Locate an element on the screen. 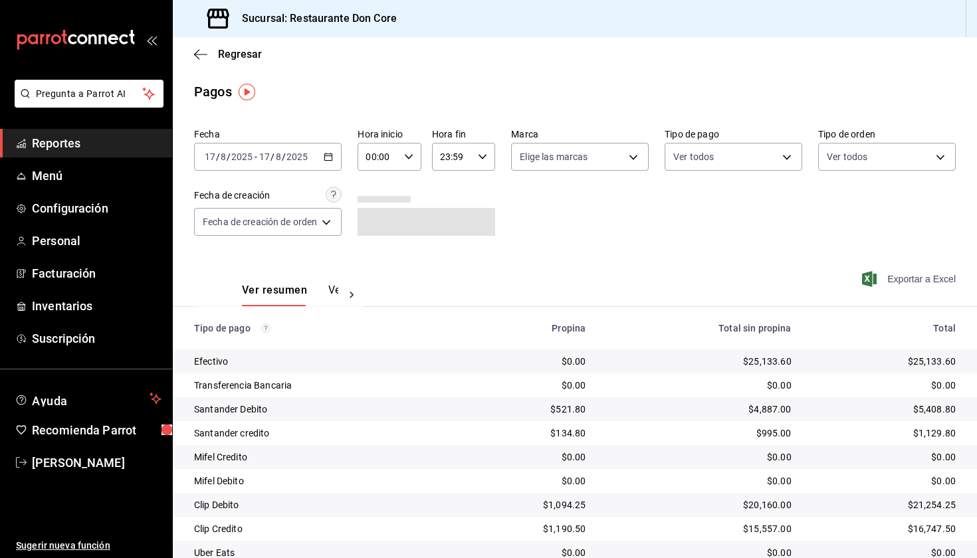 Image resolution: width=977 pixels, height=558 pixels. a: Pregunta a Parrot AI is located at coordinates (86, 103).